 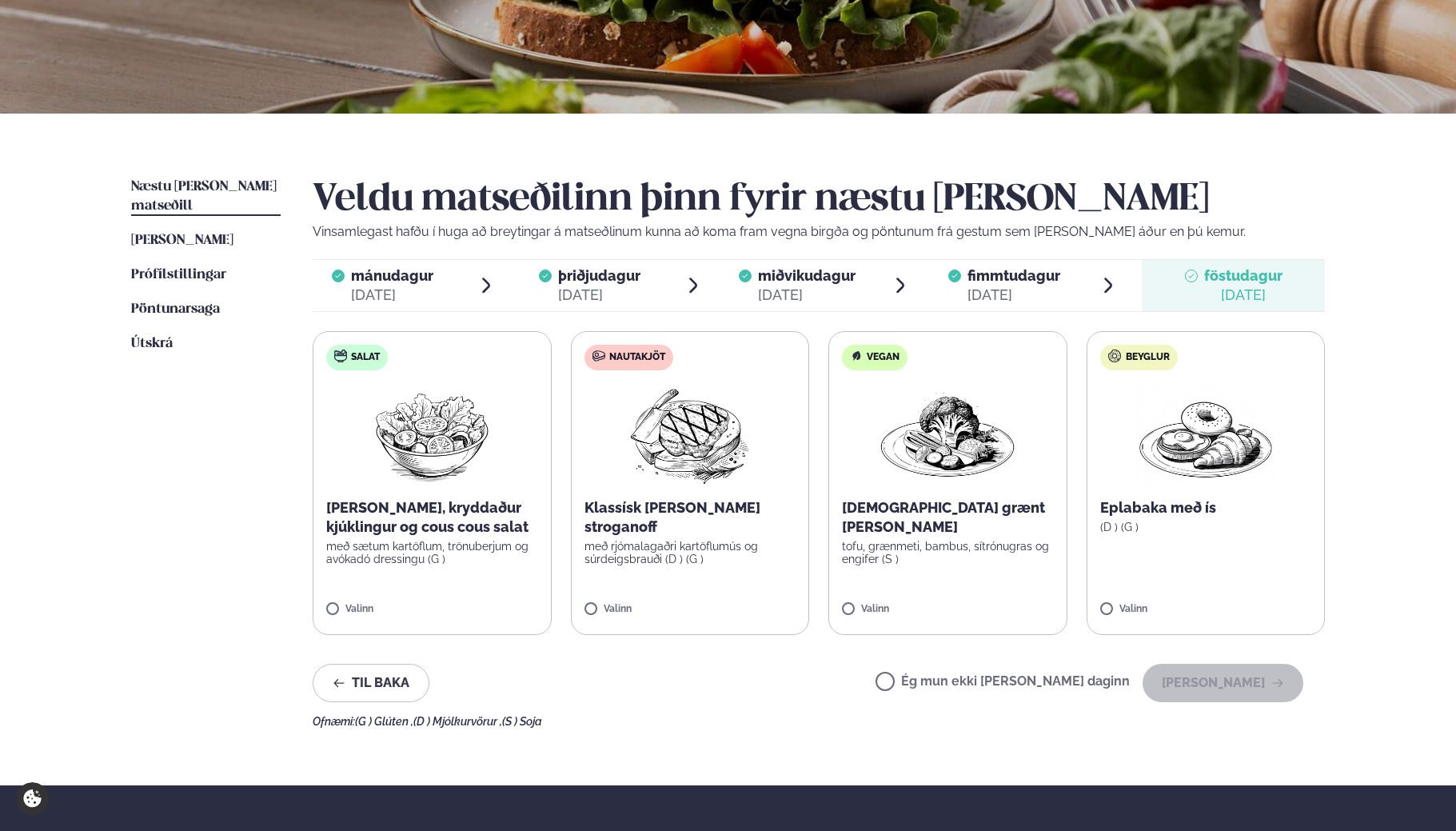 What do you see at coordinates (431, 553) in the screenshot?
I see `p: með sætum kartöflum, trönuberjum og avókadó dressingu (G )` at bounding box center [431, 553].